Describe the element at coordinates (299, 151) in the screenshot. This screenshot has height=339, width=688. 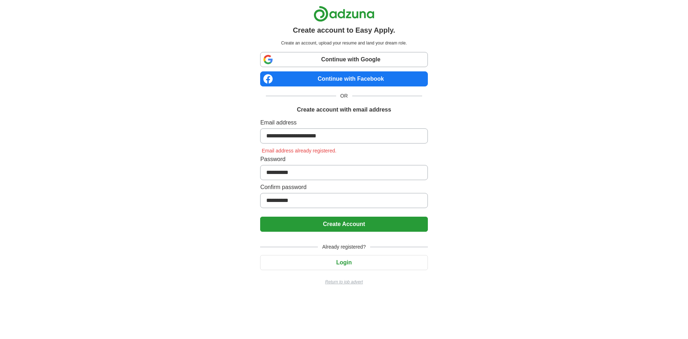
I see `span: Email address already registered.` at that location.